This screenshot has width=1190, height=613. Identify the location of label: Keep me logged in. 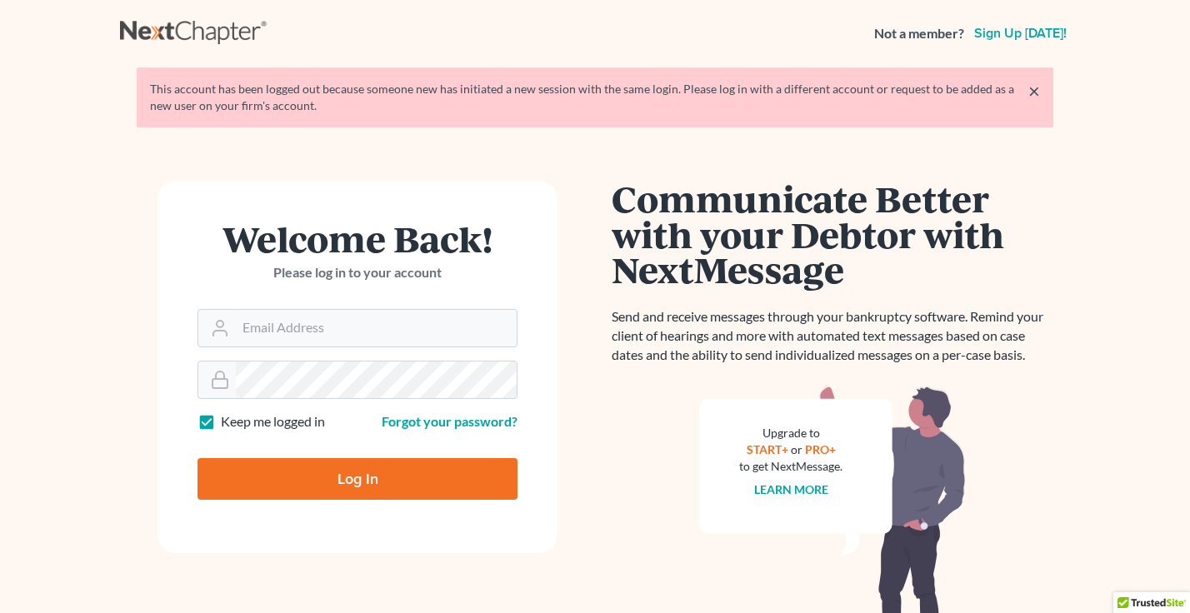
(272, 422).